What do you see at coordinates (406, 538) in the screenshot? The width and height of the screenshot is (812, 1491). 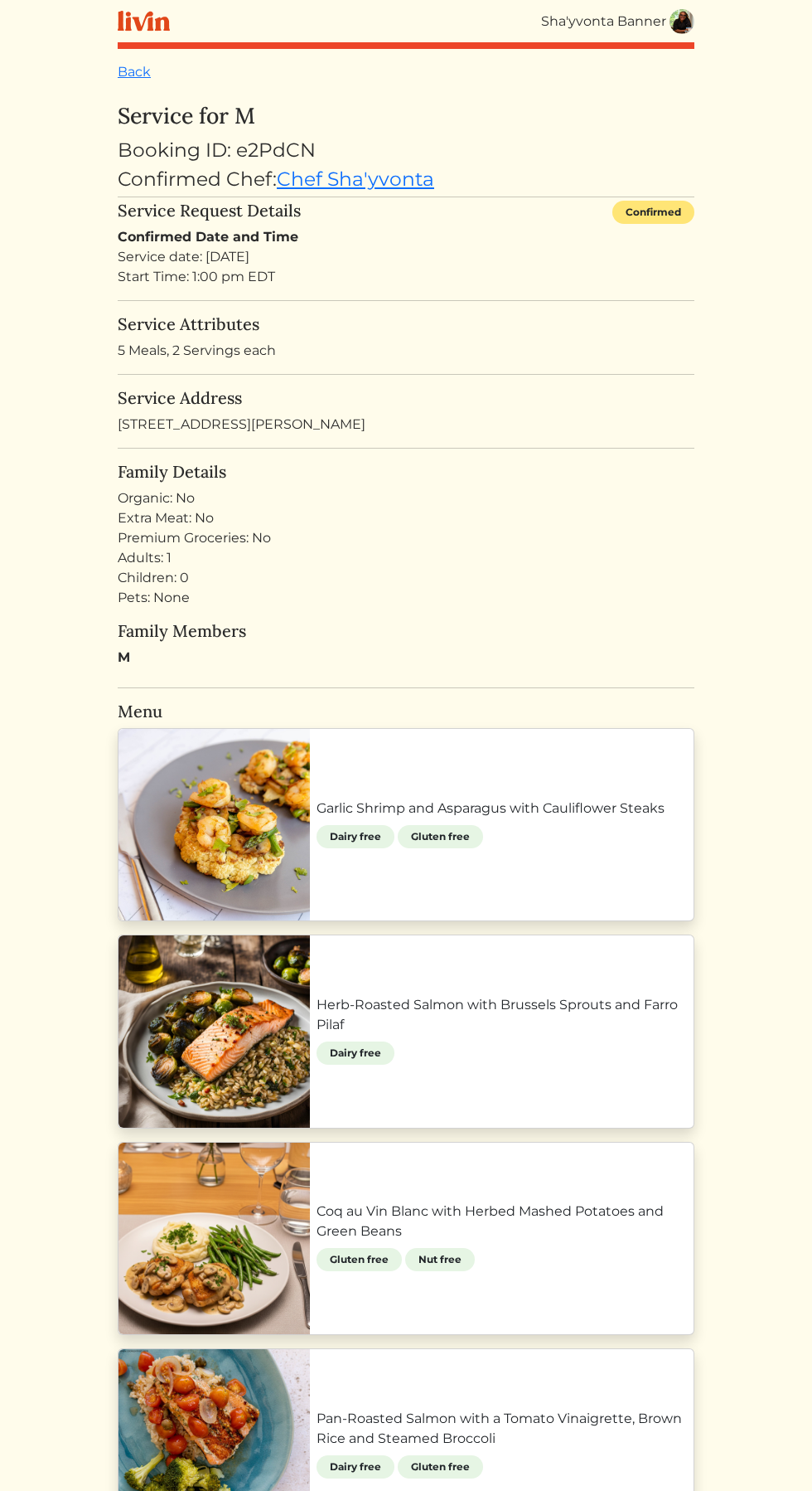 I see `div: Premium Groceries: No` at bounding box center [406, 538].